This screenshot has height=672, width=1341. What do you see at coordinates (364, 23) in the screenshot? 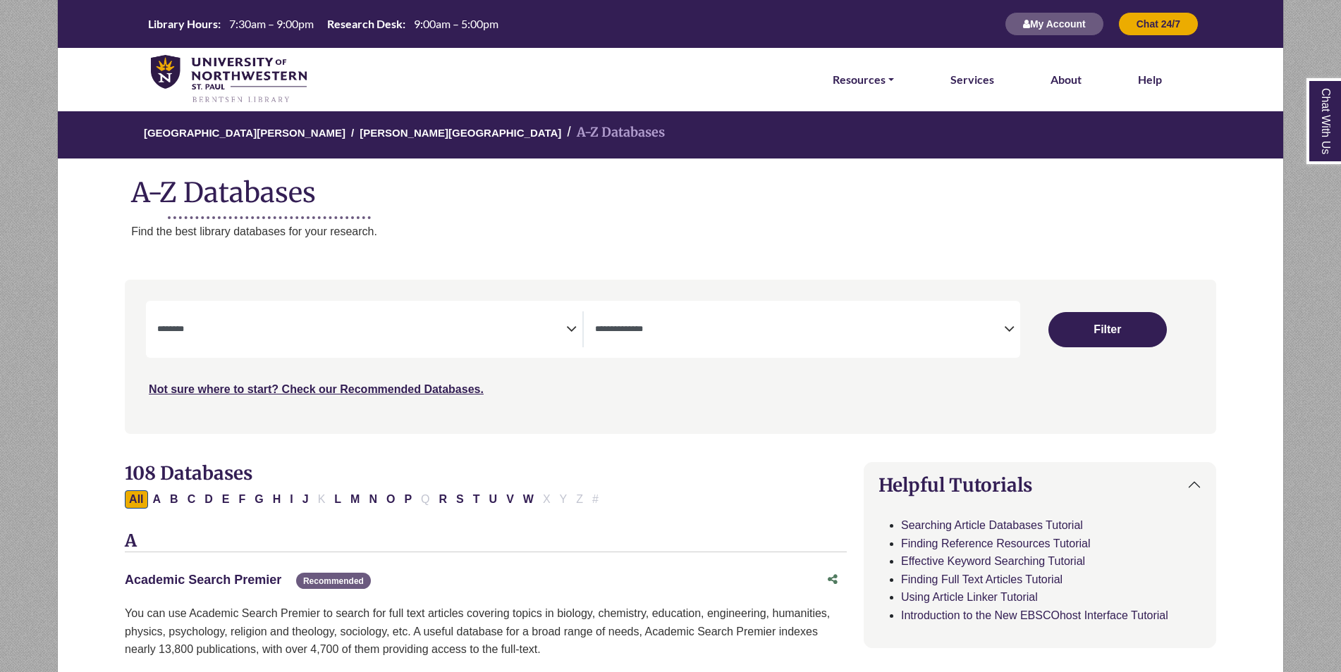
I see `th: Research Desk:` at bounding box center [364, 23].